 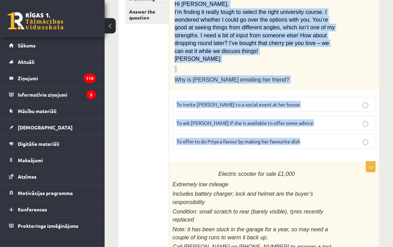 What do you see at coordinates (91, 94) in the screenshot?
I see `i: 3` at bounding box center [91, 94].